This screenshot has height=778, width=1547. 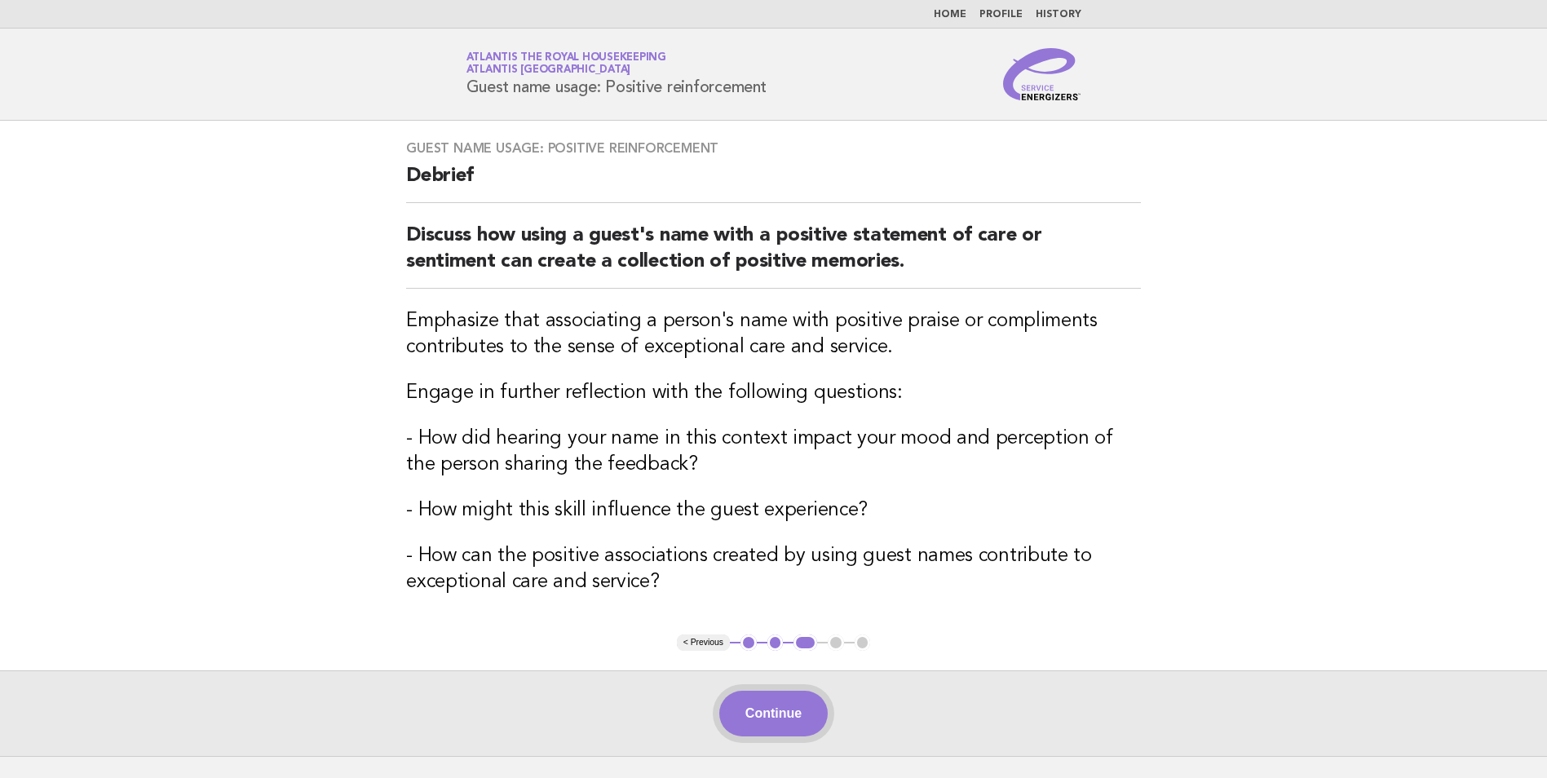 What do you see at coordinates (773, 569) in the screenshot?
I see `h3: - How can the positive associations created by using guest names contribute to exceptional care a...` at bounding box center [773, 569].